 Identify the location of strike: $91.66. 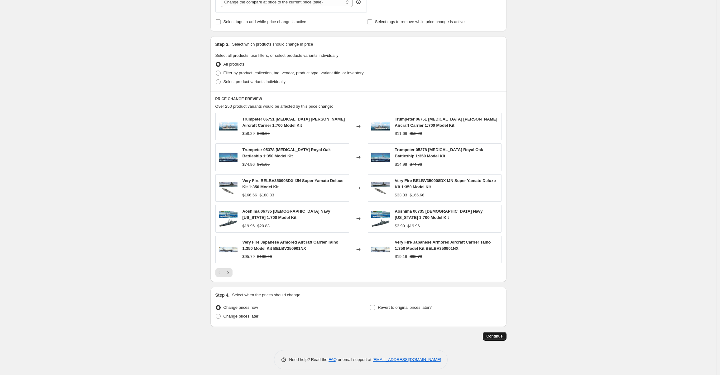
(264, 164).